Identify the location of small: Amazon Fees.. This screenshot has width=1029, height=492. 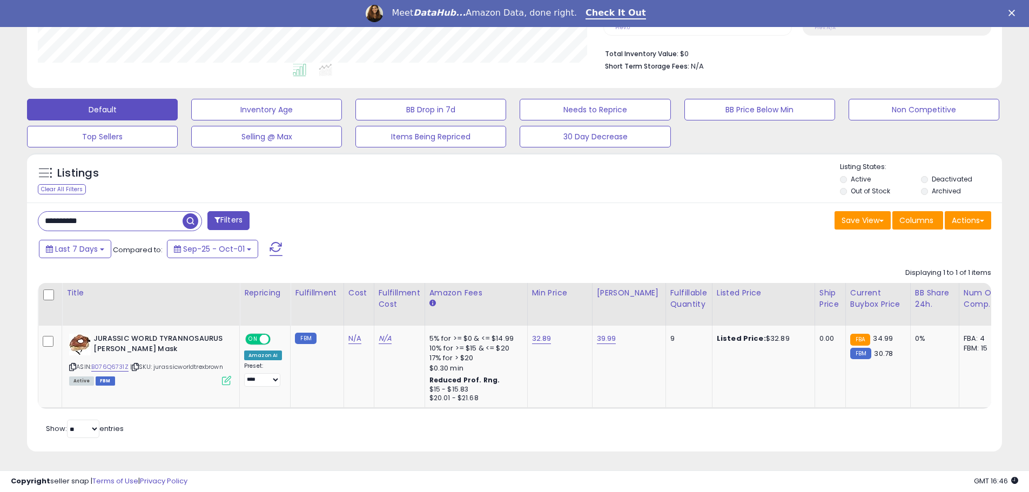
(433, 304).